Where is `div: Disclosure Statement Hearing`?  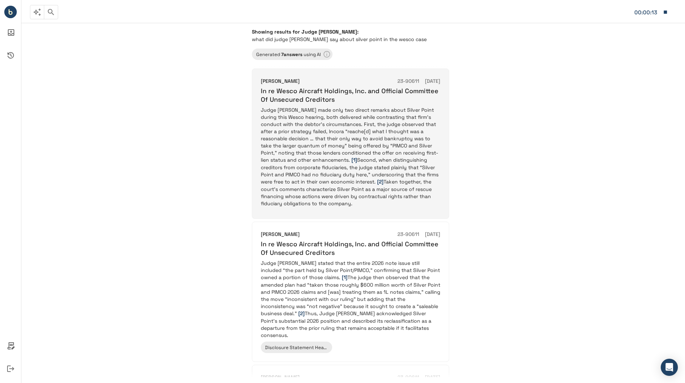 div: Disclosure Statement Hearing is located at coordinates (296, 347).